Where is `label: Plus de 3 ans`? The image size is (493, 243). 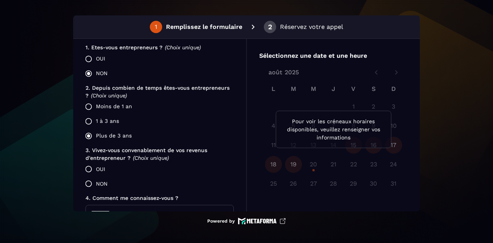 label: Plus de 3 ans is located at coordinates (157, 136).